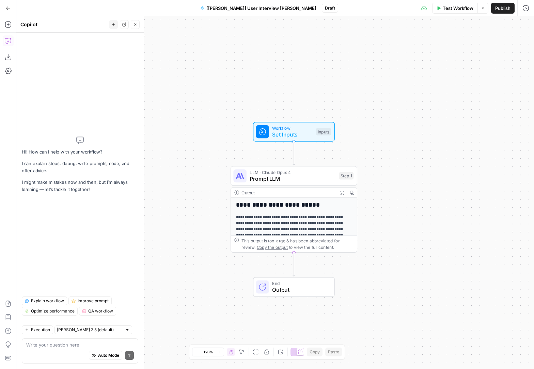  Describe the element at coordinates (109, 355) in the screenshot. I see `span: Auto Mode` at that location.